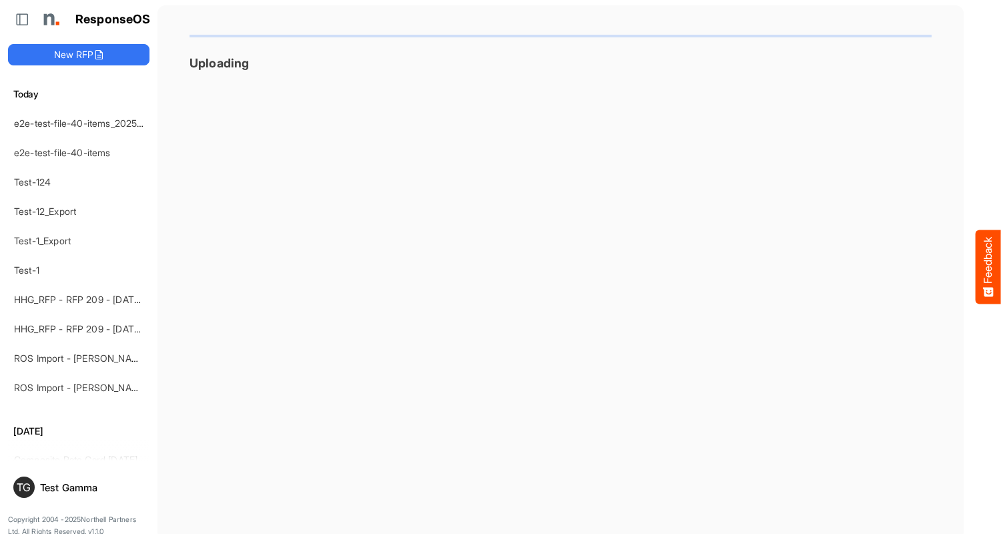 The image size is (1001, 534). What do you see at coordinates (62, 152) in the screenshot?
I see `a: e2e-test-file-40-items` at bounding box center [62, 152].